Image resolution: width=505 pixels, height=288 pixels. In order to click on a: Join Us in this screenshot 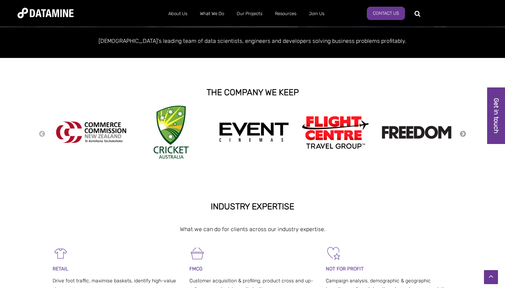, I will do `click(317, 14)`.